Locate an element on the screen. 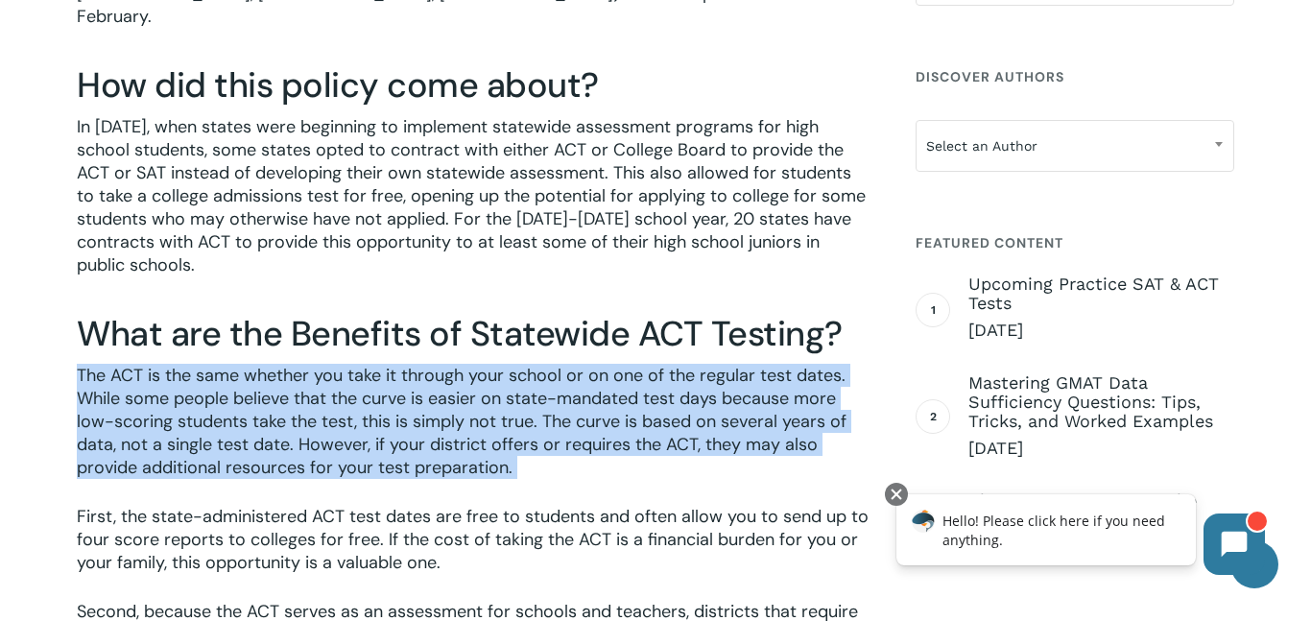 This screenshot has width=1311, height=621. span: Upcoming Practice SAT & ACT Tests is located at coordinates (1101, 294).